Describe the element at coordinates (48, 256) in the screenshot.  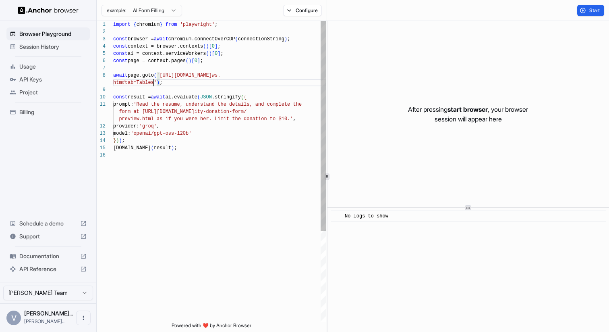
I see `div: Documentation` at that location.